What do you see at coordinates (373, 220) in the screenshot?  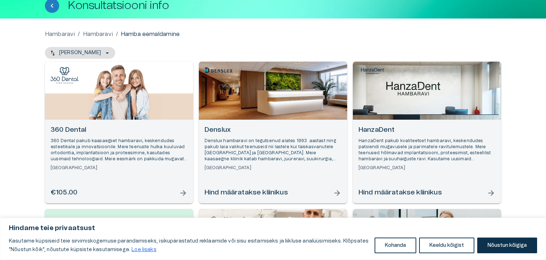 I see `img: Roseni Hambakliinik logo` at bounding box center [373, 220].